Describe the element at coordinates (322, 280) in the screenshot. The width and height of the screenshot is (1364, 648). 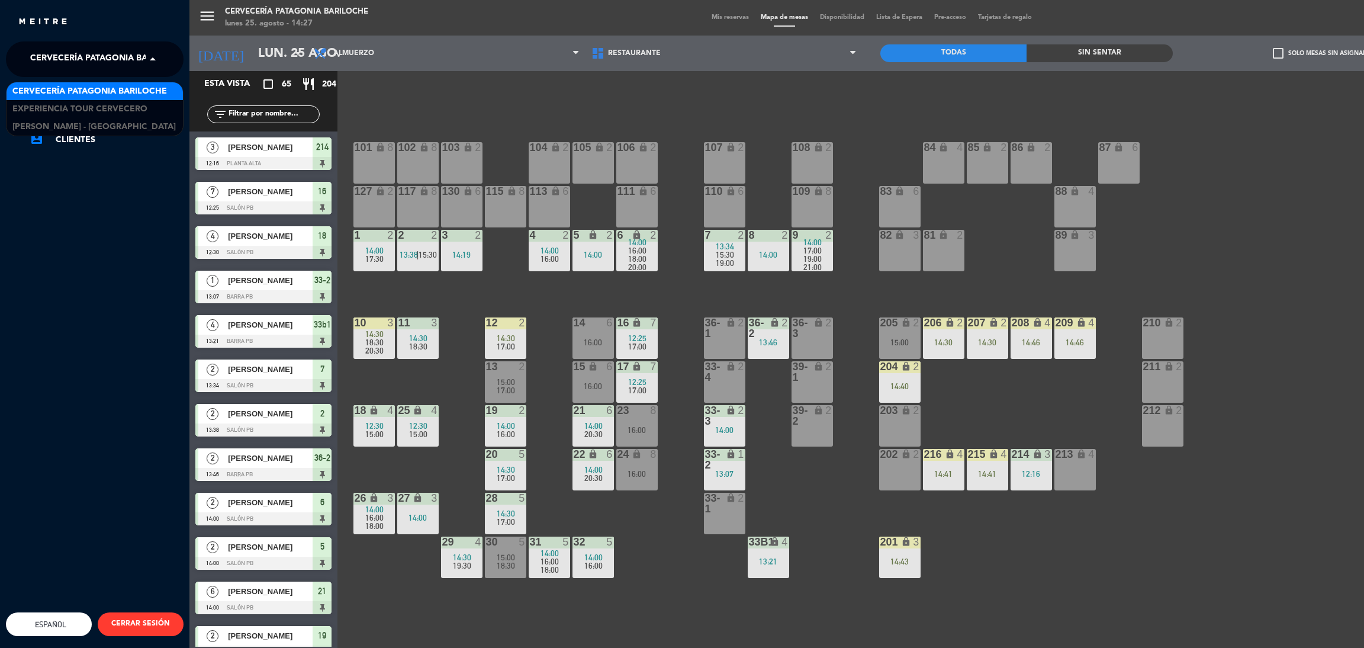
I see `span: 33-2` at that location.